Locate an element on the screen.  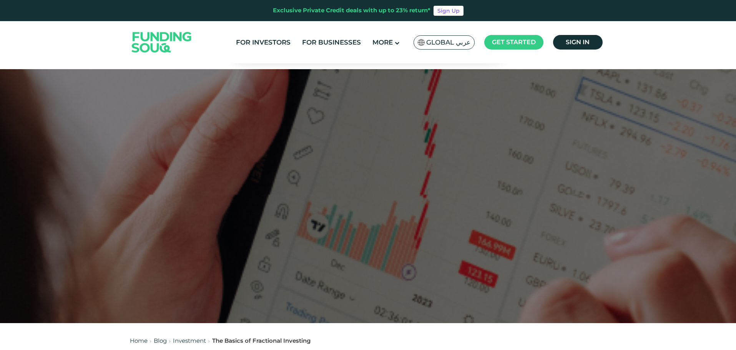
img: SA Flag is located at coordinates (421, 42).